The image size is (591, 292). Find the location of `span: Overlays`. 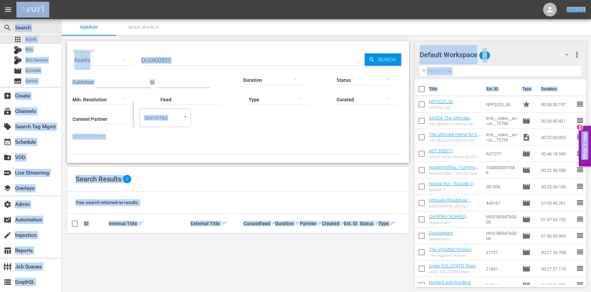

span: Overlays is located at coordinates (8, 188).